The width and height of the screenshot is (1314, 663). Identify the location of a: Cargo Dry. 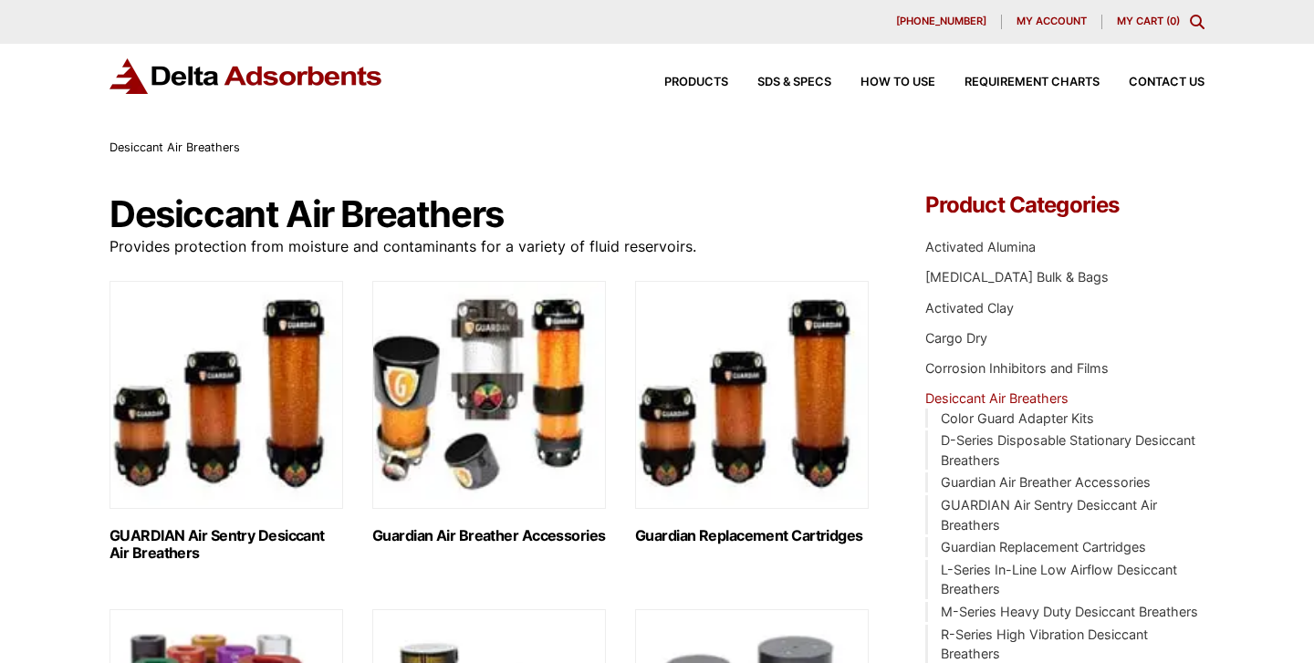
(956, 338).